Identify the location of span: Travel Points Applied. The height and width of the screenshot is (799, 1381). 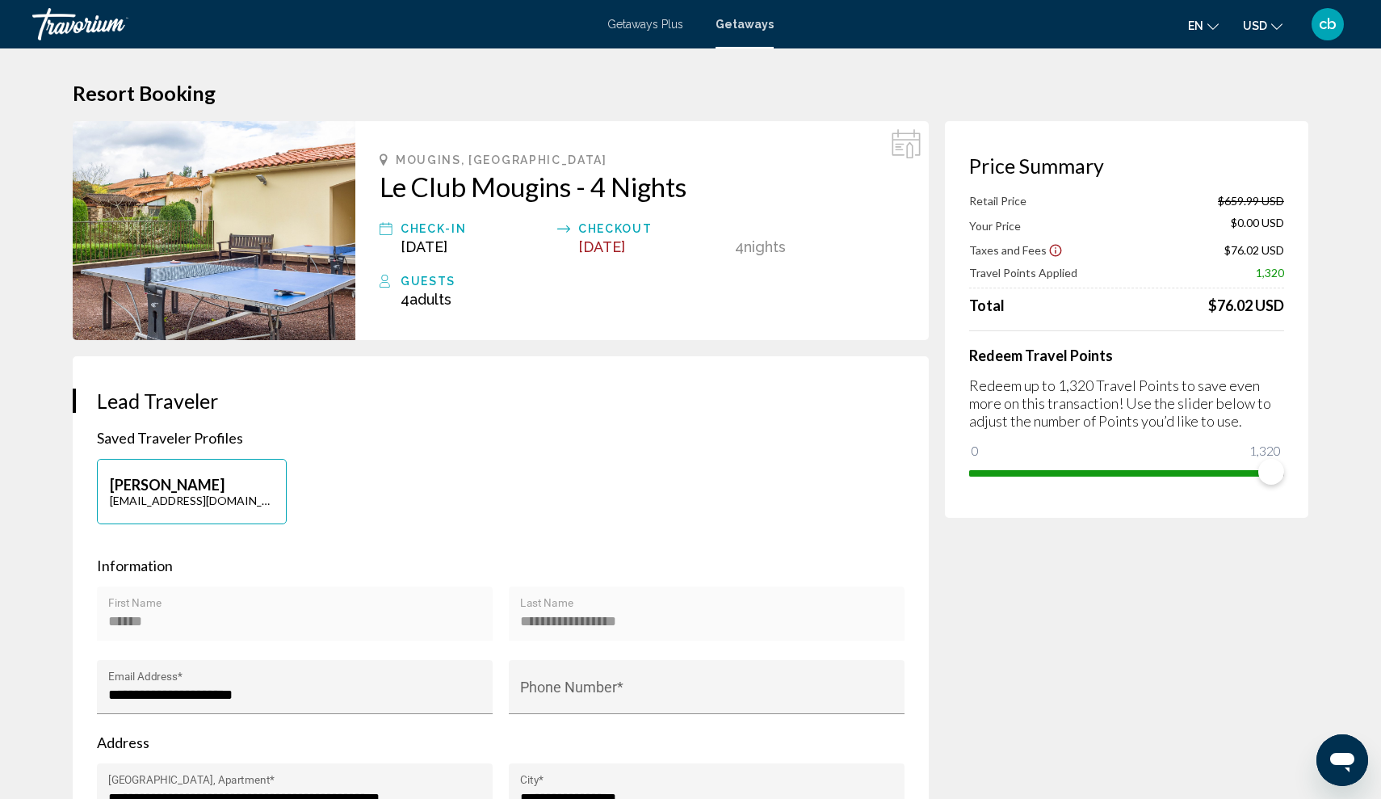
(1023, 272).